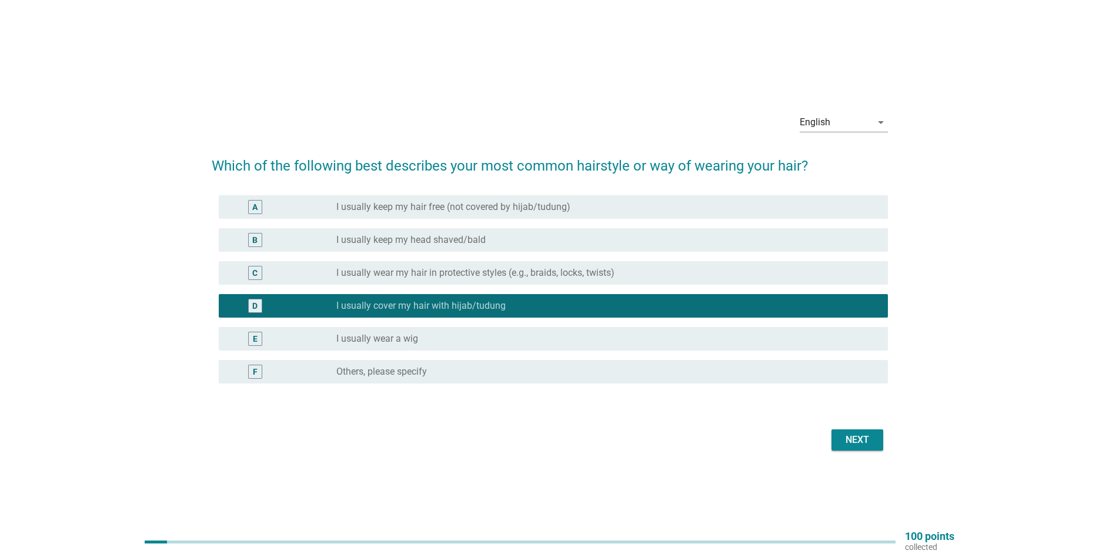 The image size is (1099, 557). I want to click on div: F, so click(255, 371).